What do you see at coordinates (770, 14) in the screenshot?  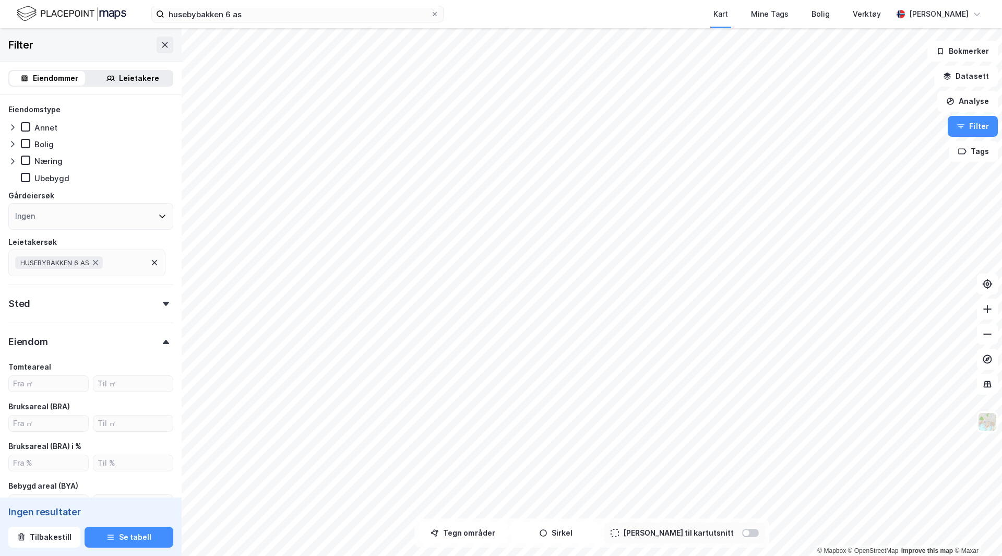 I see `div: Mine Tags` at bounding box center [770, 14].